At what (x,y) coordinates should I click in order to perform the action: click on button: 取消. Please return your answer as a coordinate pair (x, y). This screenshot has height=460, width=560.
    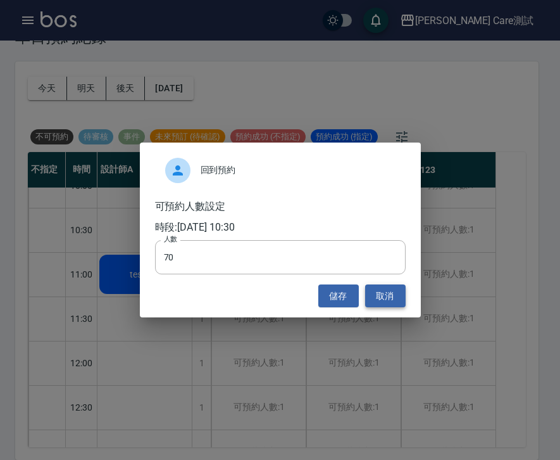
    Looking at the image, I should click on (386, 296).